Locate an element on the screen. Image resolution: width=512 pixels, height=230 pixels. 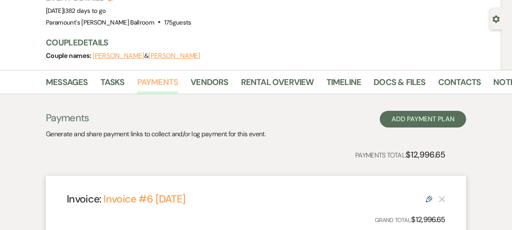
a: Payments is located at coordinates (158, 85).